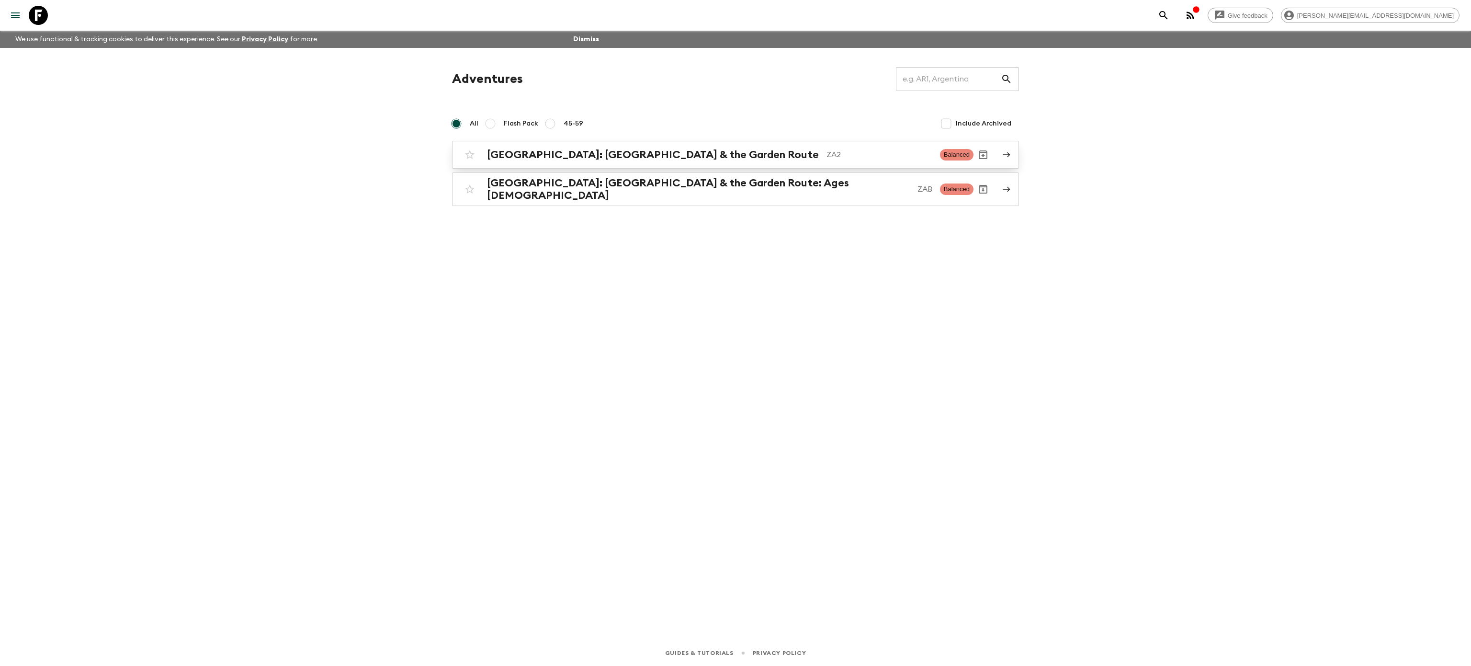 The width and height of the screenshot is (1471, 666). I want to click on p: ZAB, so click(925, 189).